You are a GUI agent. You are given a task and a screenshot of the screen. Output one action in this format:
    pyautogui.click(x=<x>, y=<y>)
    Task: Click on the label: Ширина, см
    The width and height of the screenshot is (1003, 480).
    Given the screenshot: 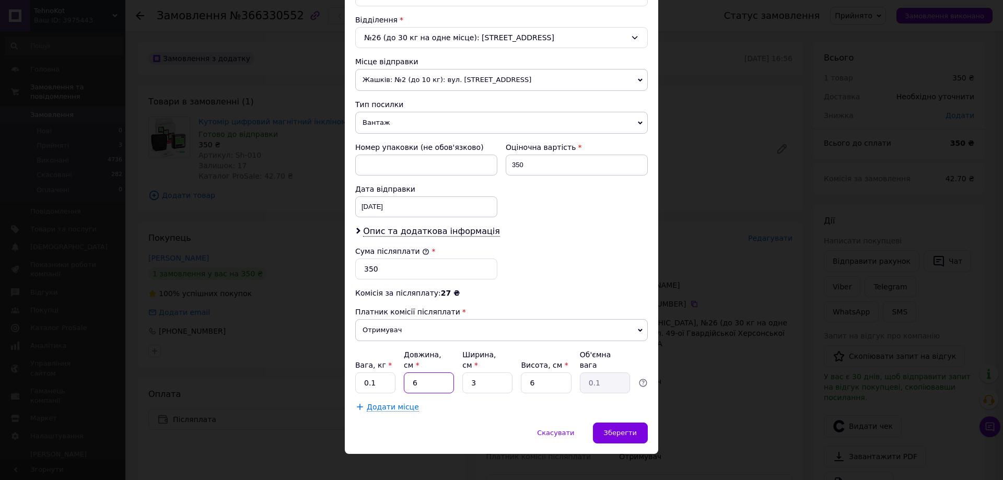 What is the action you would take?
    pyautogui.click(x=479, y=360)
    